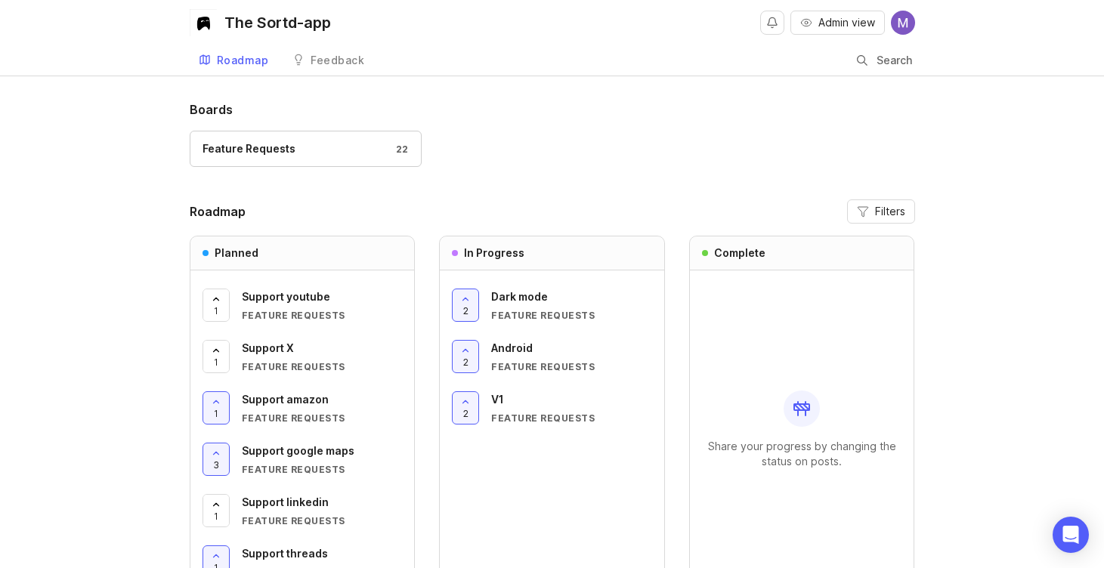 The height and width of the screenshot is (568, 1104). Describe the element at coordinates (203, 23) in the screenshot. I see `img: The Sortd-app logo` at that location.